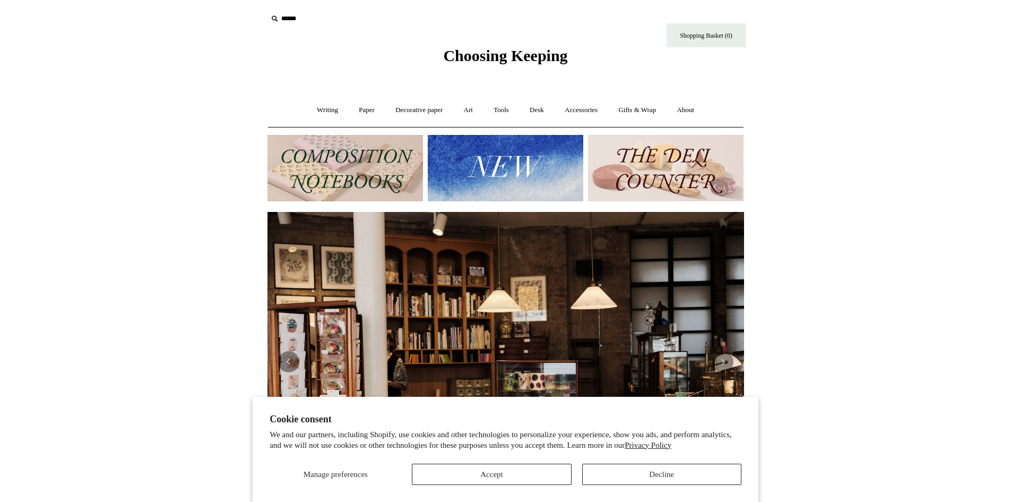 The width and height of the screenshot is (1011, 502). What do you see at coordinates (345, 168) in the screenshot?
I see `img: 202302 Composition ledgers.jpg__PID:69722ee6-fa44-49dd-a067-31375e5d54ec` at bounding box center [345, 168].